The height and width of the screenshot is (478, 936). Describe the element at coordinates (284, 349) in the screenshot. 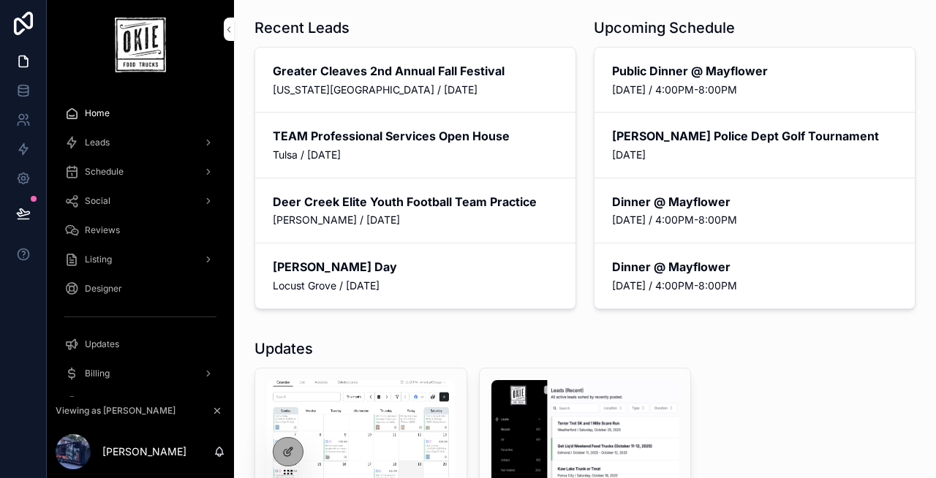

I see `h1: Updates` at that location.